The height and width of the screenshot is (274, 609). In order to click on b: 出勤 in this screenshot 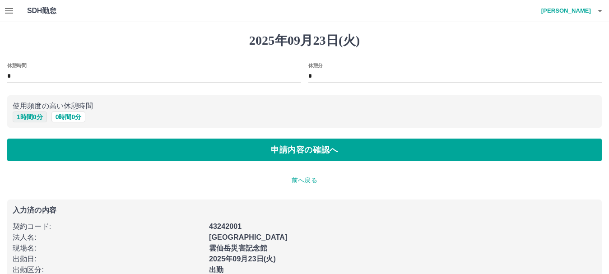, I will do `click(216, 270)`.